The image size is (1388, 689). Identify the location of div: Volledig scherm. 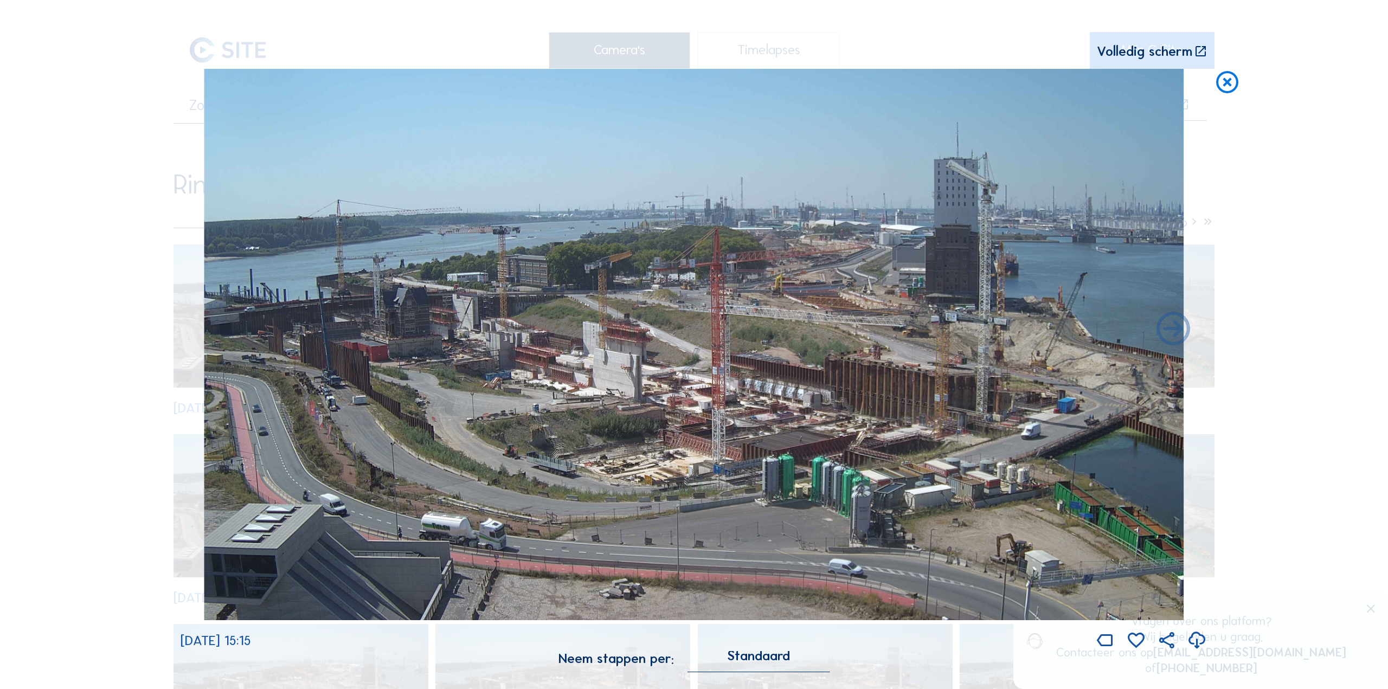
(1145, 52).